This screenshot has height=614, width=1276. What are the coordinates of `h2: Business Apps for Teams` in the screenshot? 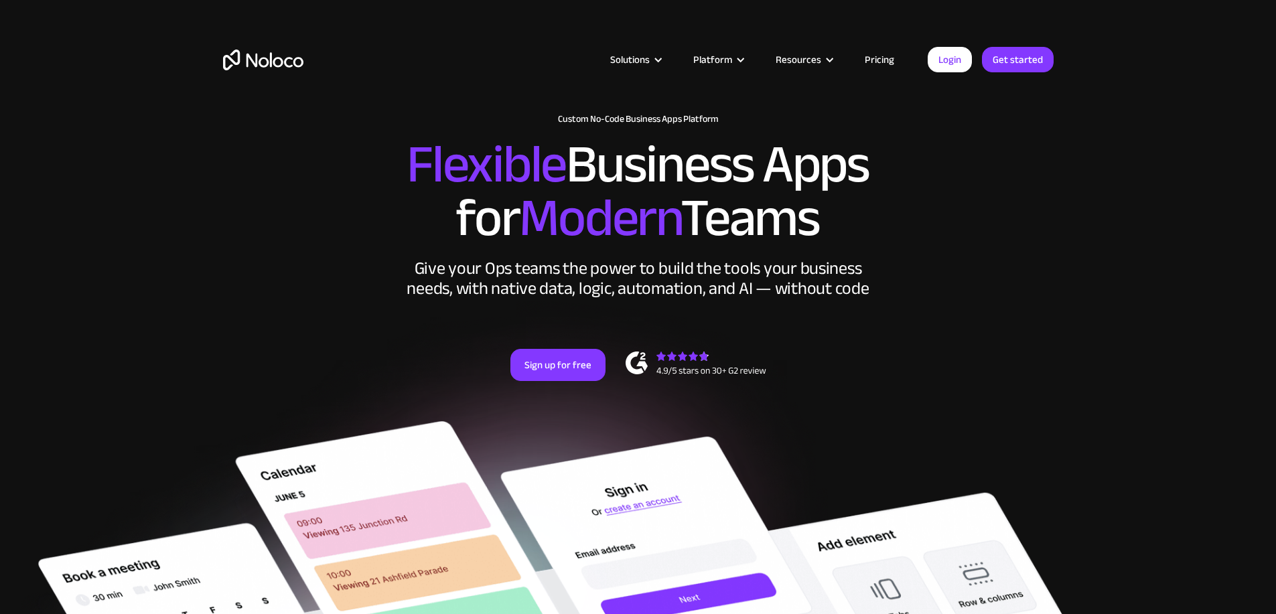 It's located at (638, 192).